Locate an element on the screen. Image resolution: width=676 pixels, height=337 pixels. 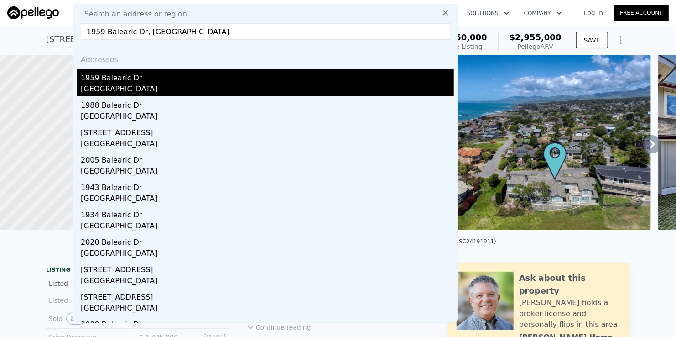
div: Sold is located at coordinates (89, 318).